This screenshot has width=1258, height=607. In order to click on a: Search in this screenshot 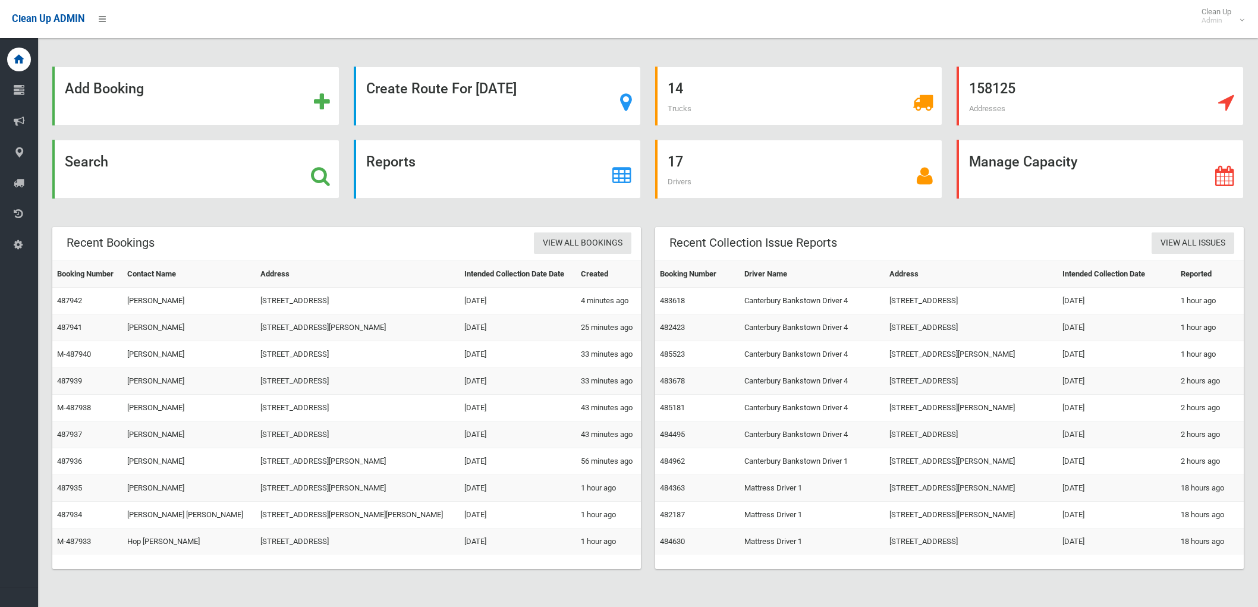, I will do `click(196, 169)`.